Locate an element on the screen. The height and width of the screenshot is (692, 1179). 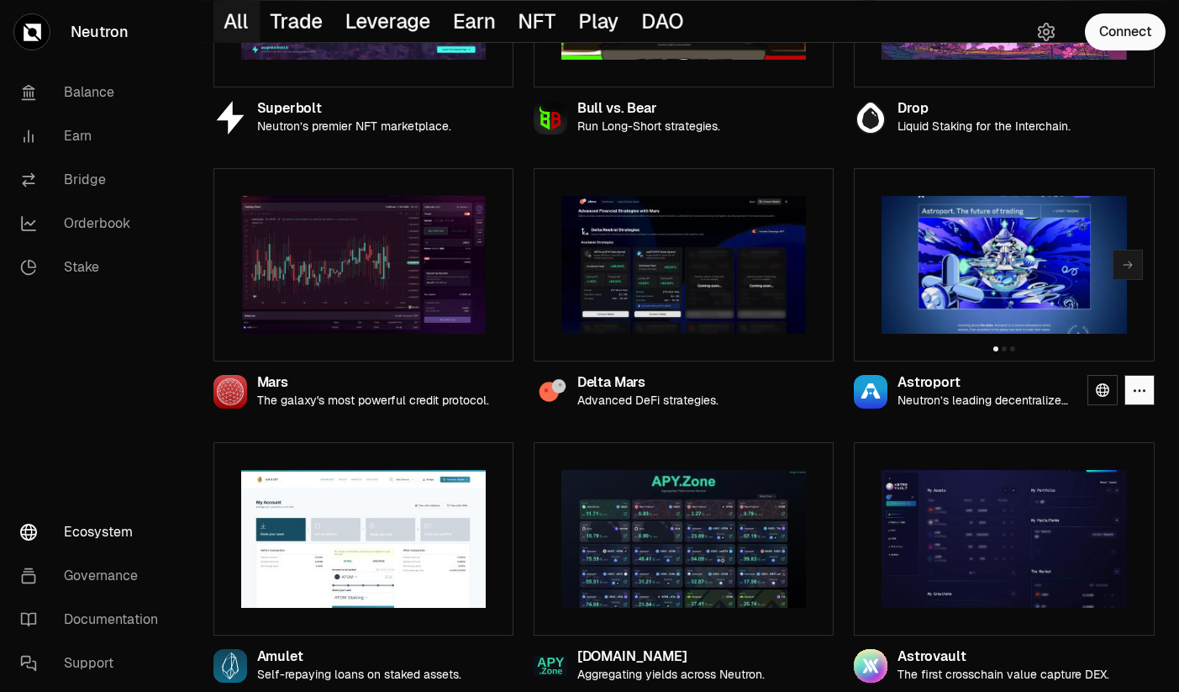
p: The galaxy's most powerful credit protocol. is located at coordinates (373, 400).